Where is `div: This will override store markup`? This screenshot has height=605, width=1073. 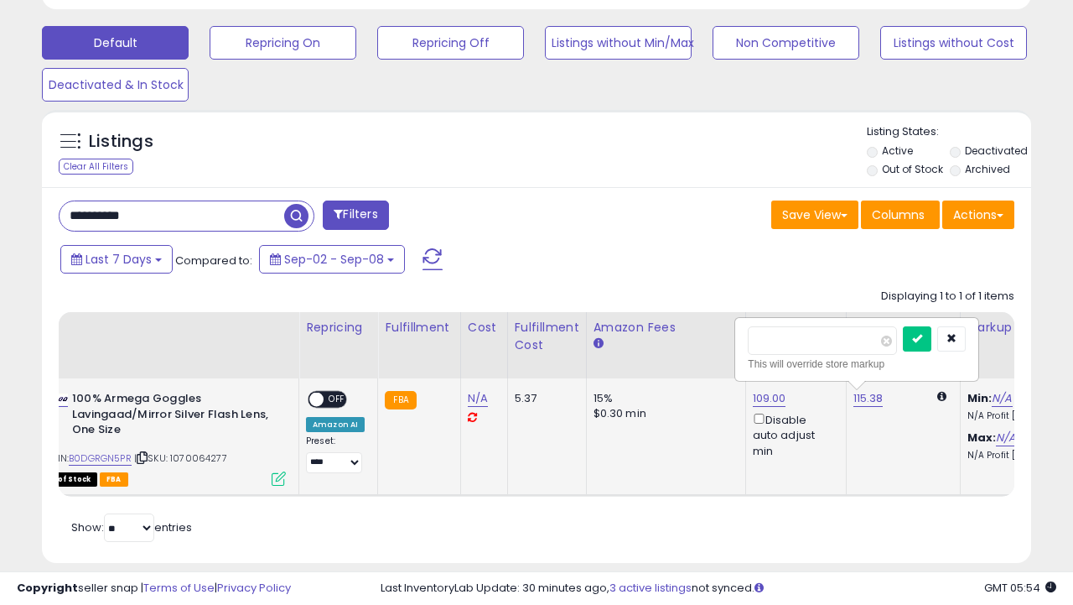
div: This will override store markup is located at coordinates (857, 364).